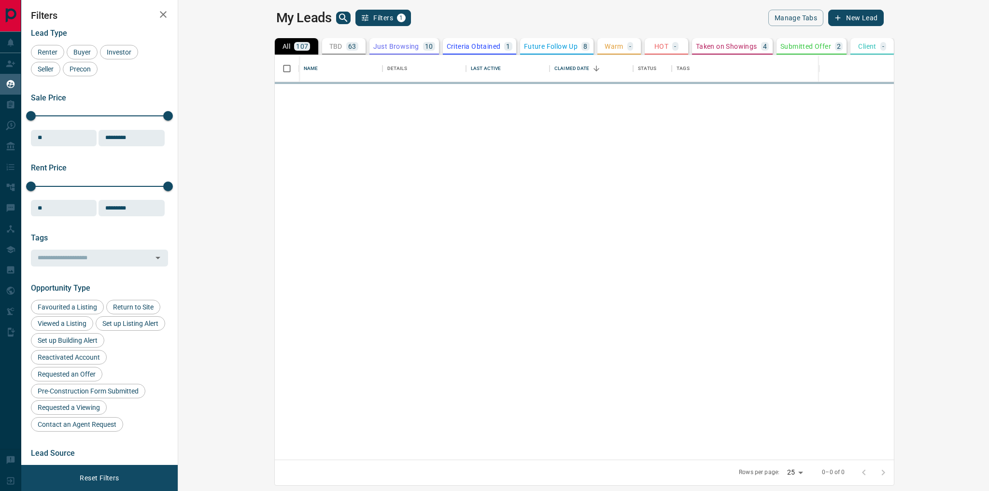  I want to click on button: Reset Filters, so click(99, 478).